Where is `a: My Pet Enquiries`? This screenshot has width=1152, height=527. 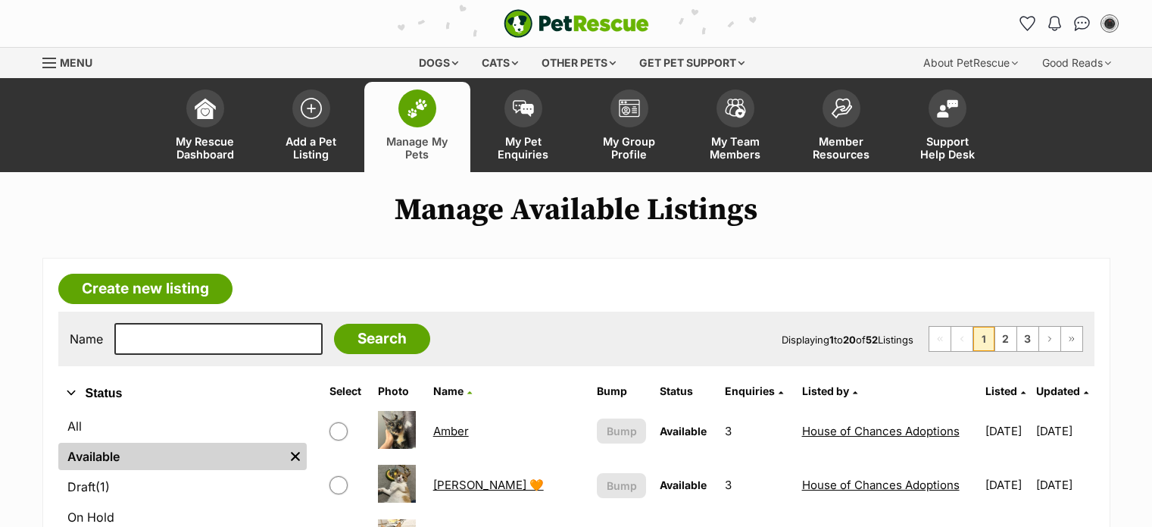 a: My Pet Enquiries is located at coordinates (523, 127).